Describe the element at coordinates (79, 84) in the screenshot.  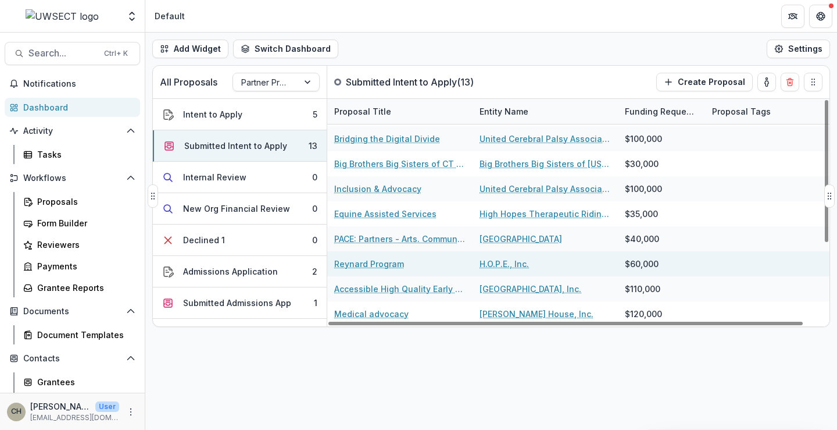
I see `span: Notifications` at that location.